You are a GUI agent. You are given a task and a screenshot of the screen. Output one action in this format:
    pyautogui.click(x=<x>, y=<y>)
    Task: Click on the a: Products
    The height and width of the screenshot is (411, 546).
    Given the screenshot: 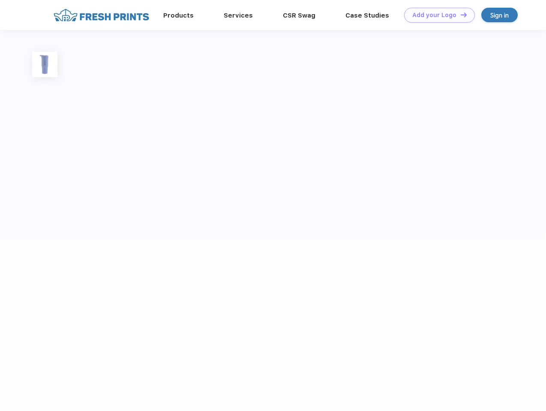 What is the action you would take?
    pyautogui.click(x=178, y=15)
    